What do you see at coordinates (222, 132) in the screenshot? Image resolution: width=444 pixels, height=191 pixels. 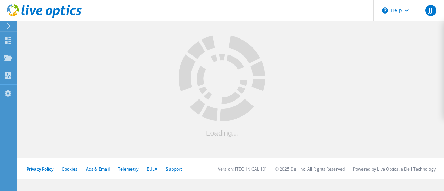 I see `div: Loading...` at bounding box center [222, 132].